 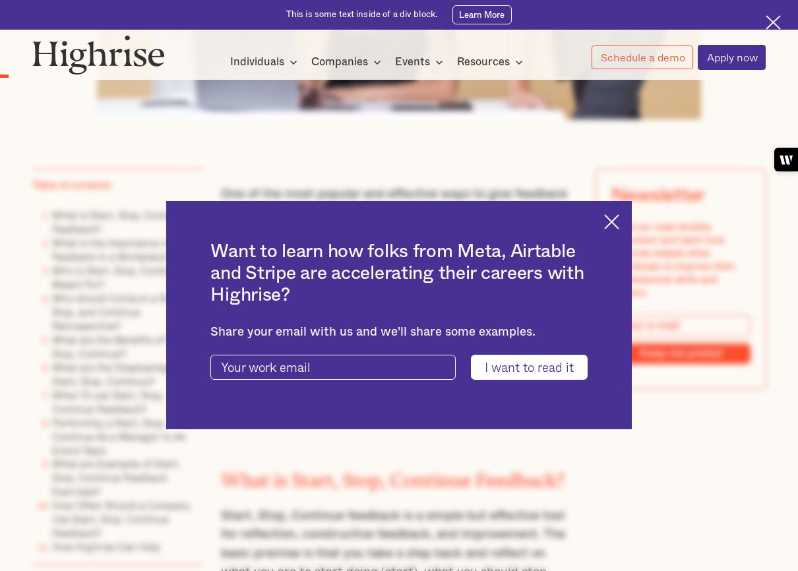 What do you see at coordinates (332, 367) in the screenshot?
I see `input: Your work email` at bounding box center [332, 367].